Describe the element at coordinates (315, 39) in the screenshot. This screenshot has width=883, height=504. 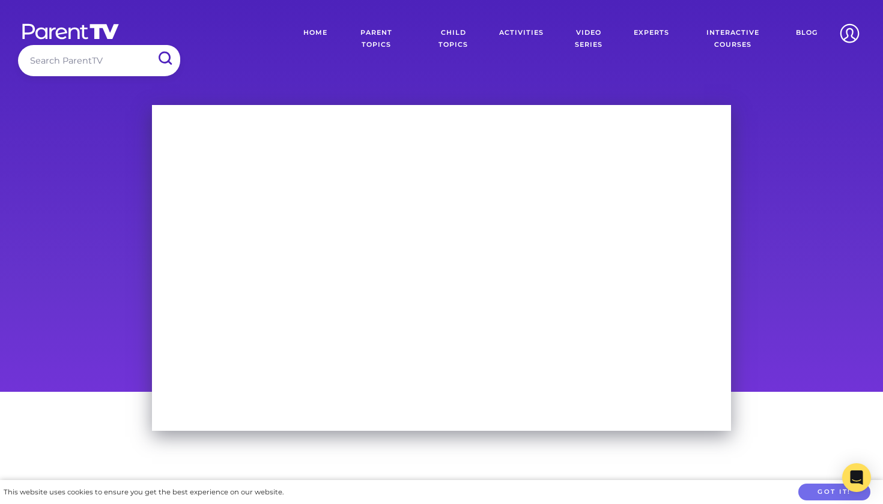
I see `a: Home` at that location.